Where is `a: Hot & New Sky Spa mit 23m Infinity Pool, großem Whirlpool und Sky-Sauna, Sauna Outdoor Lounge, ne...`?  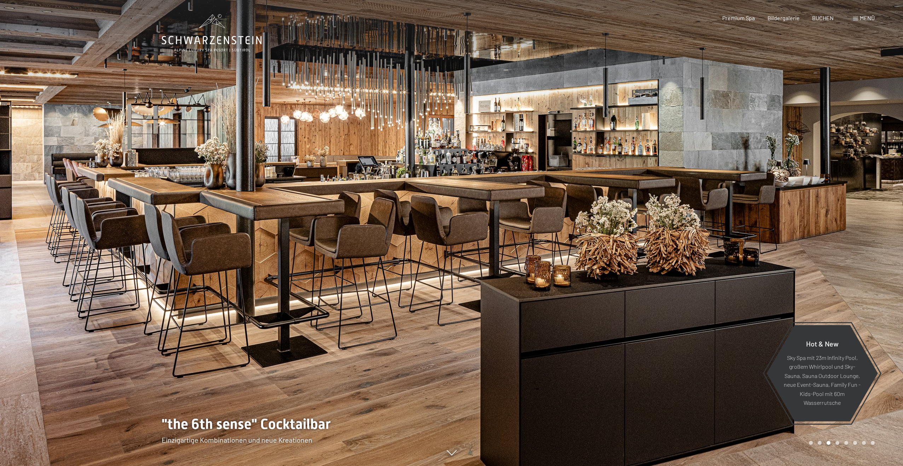
a: Hot & New Sky Spa mit 23m Infinity Pool, großem Whirlpool und Sky-Sauna, Sauna Outdoor Lounge, ne... is located at coordinates (822, 373).